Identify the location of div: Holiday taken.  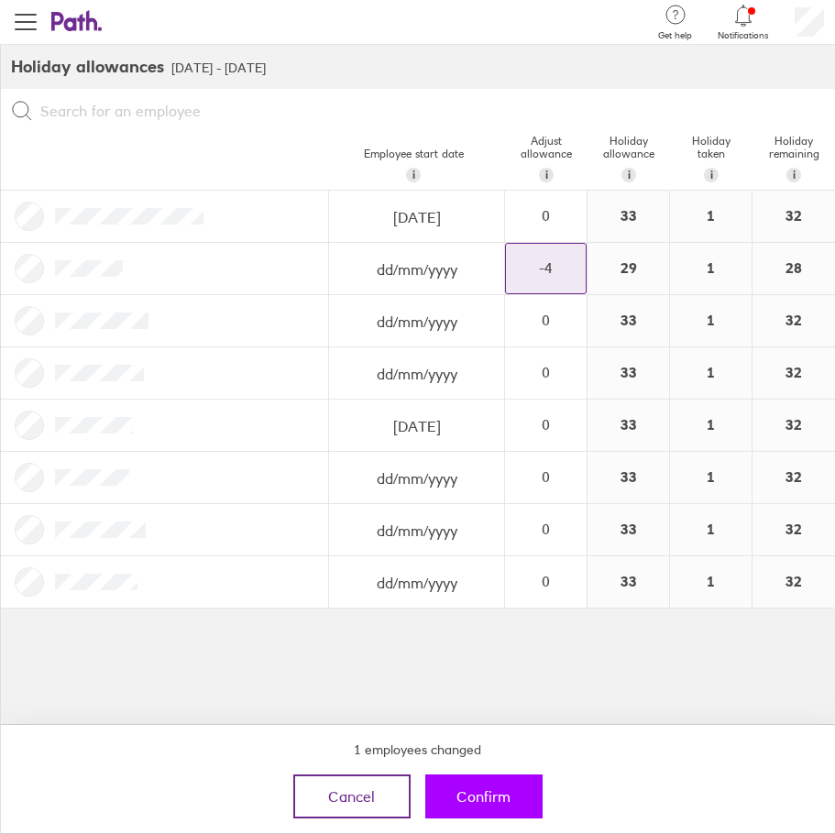
(711, 158).